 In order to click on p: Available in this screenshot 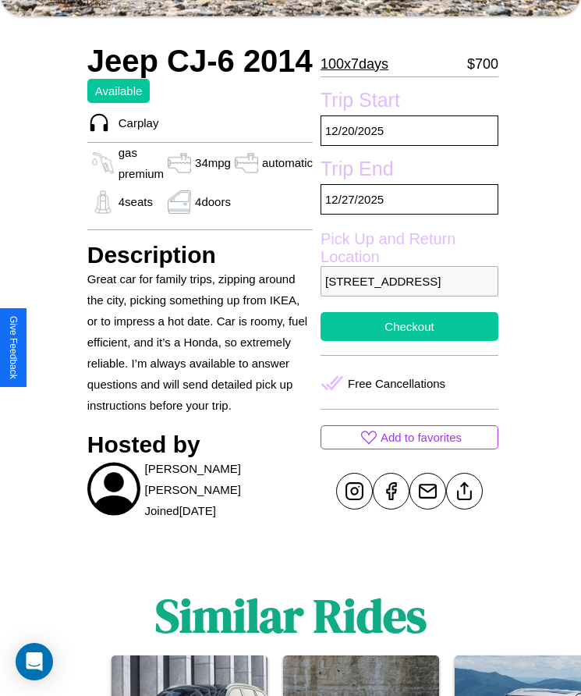, I will do `click(119, 90)`.